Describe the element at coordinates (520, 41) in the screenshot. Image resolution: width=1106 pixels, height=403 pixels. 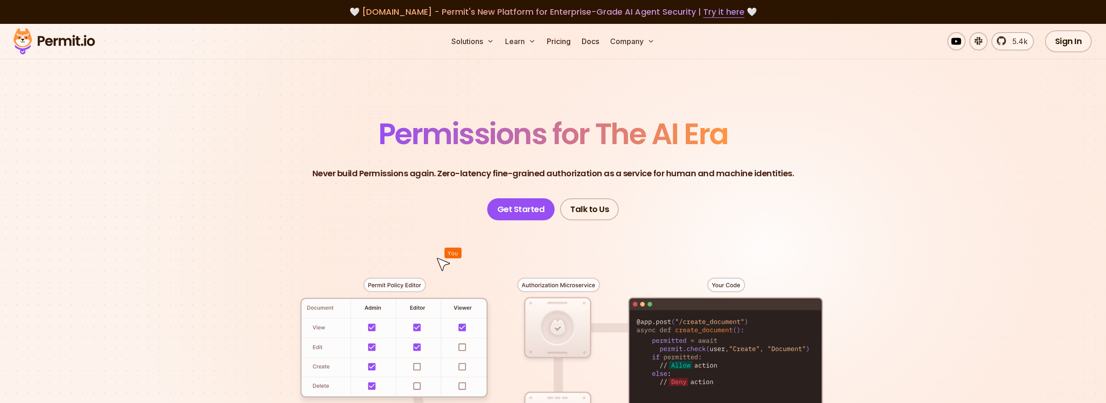
I see `button: Learn` at that location.